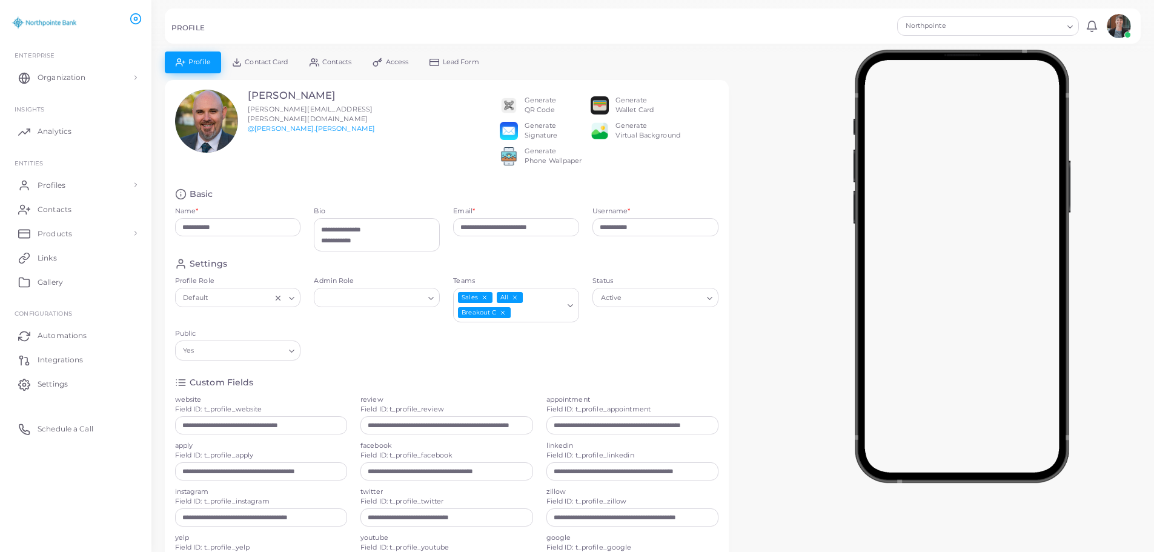 Image resolution: width=1154 pixels, height=552 pixels. What do you see at coordinates (540, 105) in the screenshot?
I see `div: Generate QR Code` at bounding box center [540, 105].